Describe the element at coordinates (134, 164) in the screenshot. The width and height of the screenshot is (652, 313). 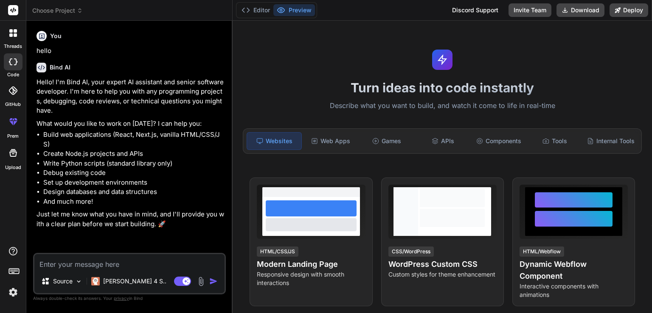
I see `li: Write Python scripts (standard library only)` at that location.